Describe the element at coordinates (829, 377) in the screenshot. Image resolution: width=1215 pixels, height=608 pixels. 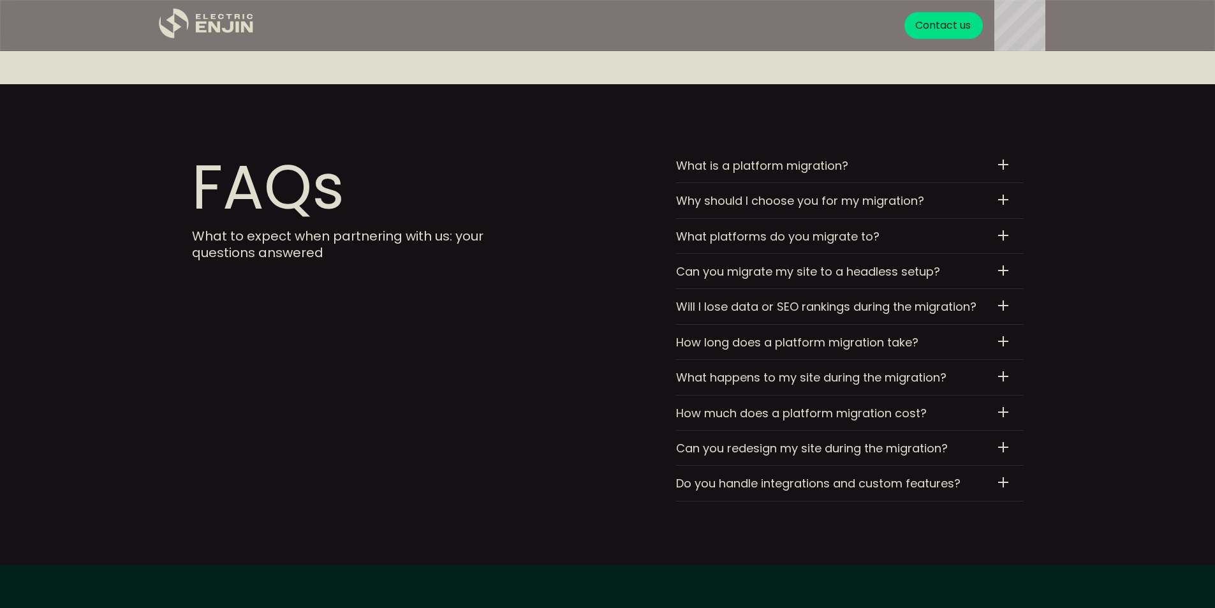
I see `div: What happens to my site during the migration?` at that location.